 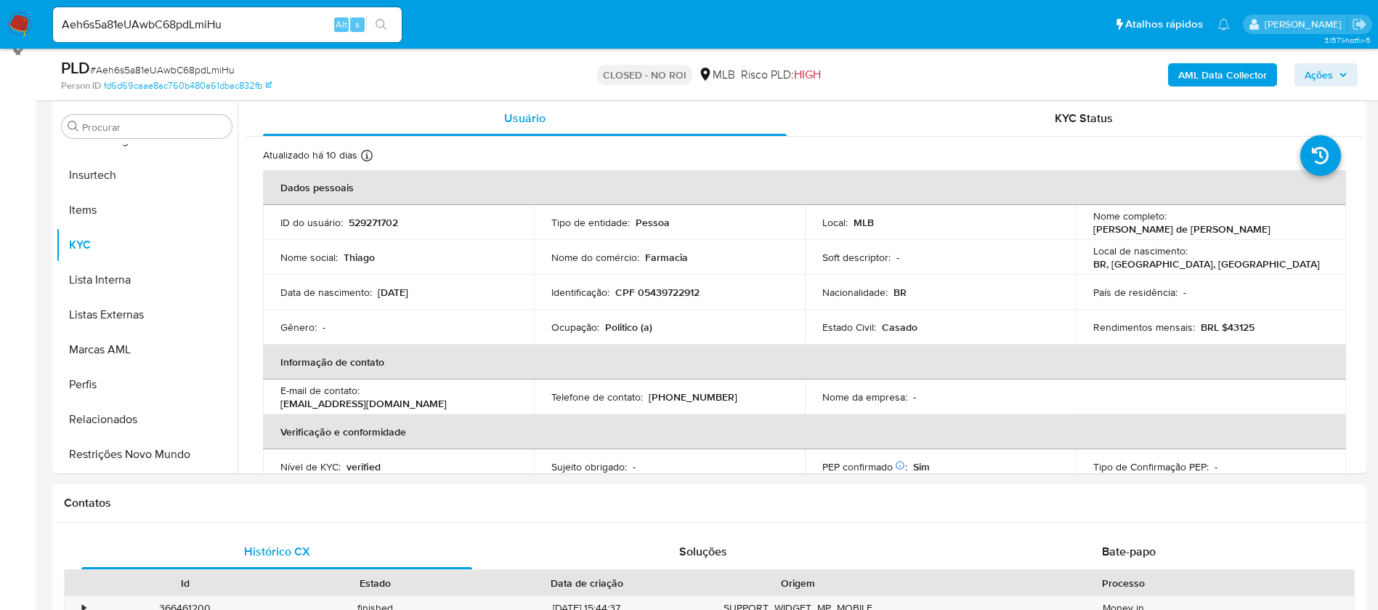 What do you see at coordinates (628, 327) in the screenshot?
I see `p: Politico (a)` at bounding box center [628, 327].